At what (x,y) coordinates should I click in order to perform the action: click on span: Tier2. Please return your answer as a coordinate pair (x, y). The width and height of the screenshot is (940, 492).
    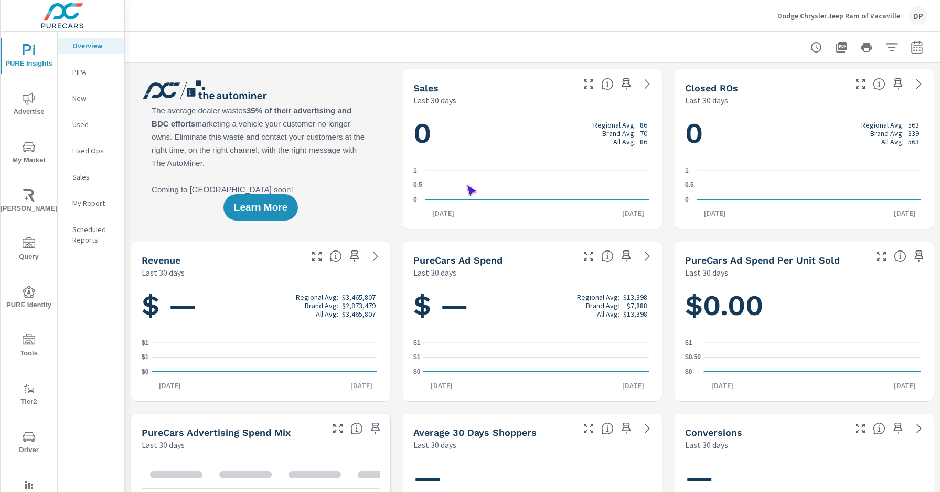
    Looking at the image, I should click on (29, 395).